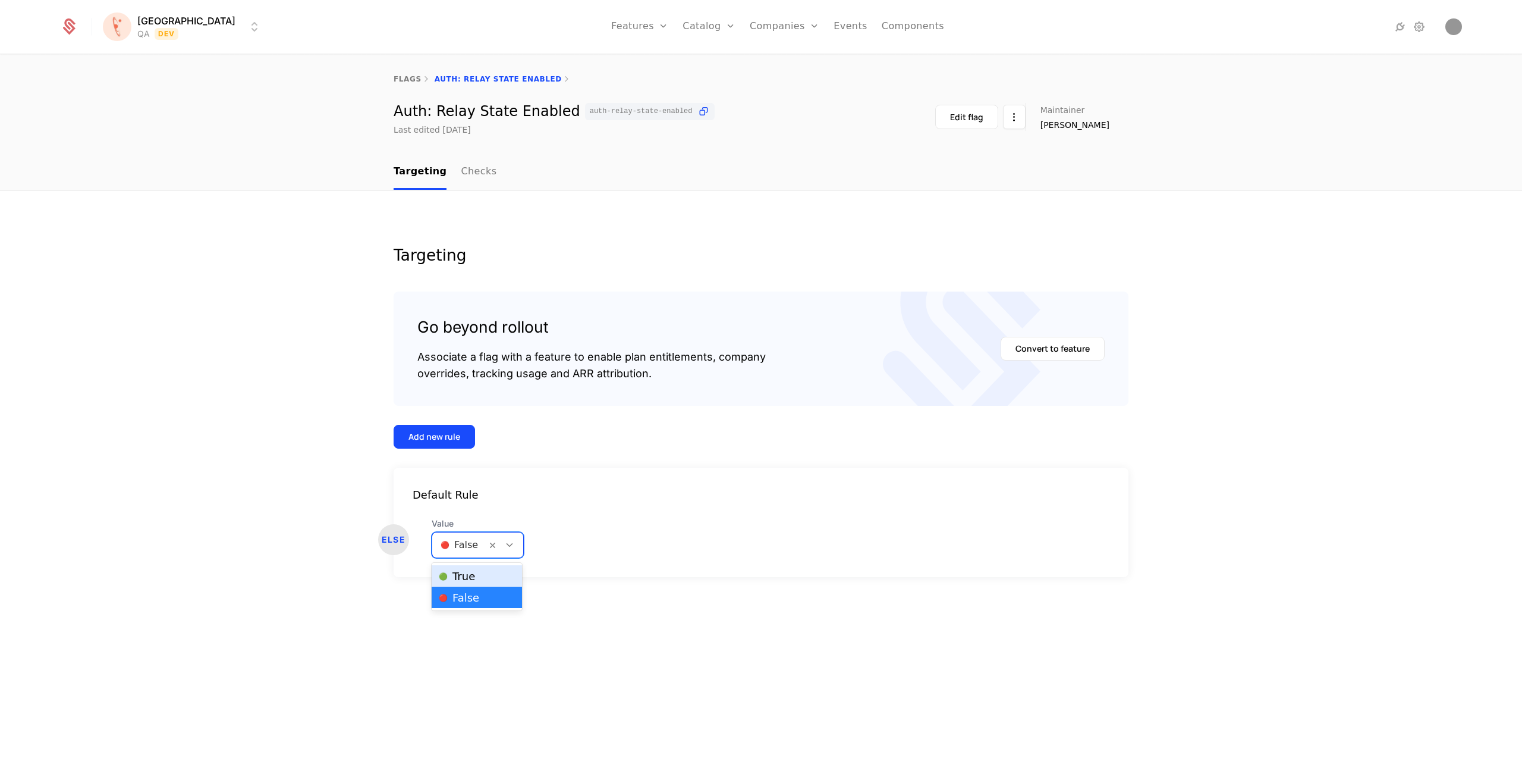 This screenshot has width=1522, height=770. What do you see at coordinates (967, 117) in the screenshot?
I see `div: Edit flag` at bounding box center [967, 117].